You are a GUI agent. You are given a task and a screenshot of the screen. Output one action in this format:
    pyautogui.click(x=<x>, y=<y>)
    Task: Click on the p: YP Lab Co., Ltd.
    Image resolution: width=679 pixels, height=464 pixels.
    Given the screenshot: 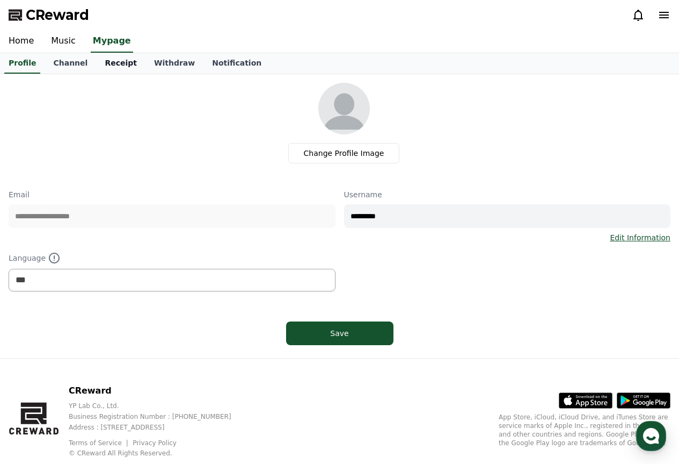 What is the action you would take?
    pyautogui.click(x=158, y=406)
    